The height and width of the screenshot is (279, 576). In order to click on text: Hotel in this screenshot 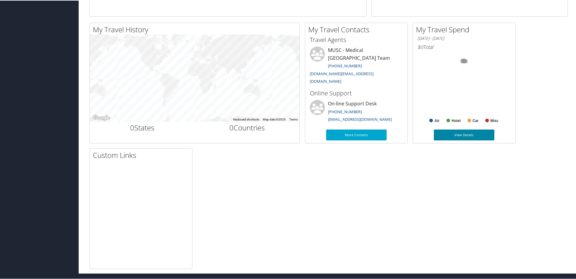, I will do `click(456, 120)`.